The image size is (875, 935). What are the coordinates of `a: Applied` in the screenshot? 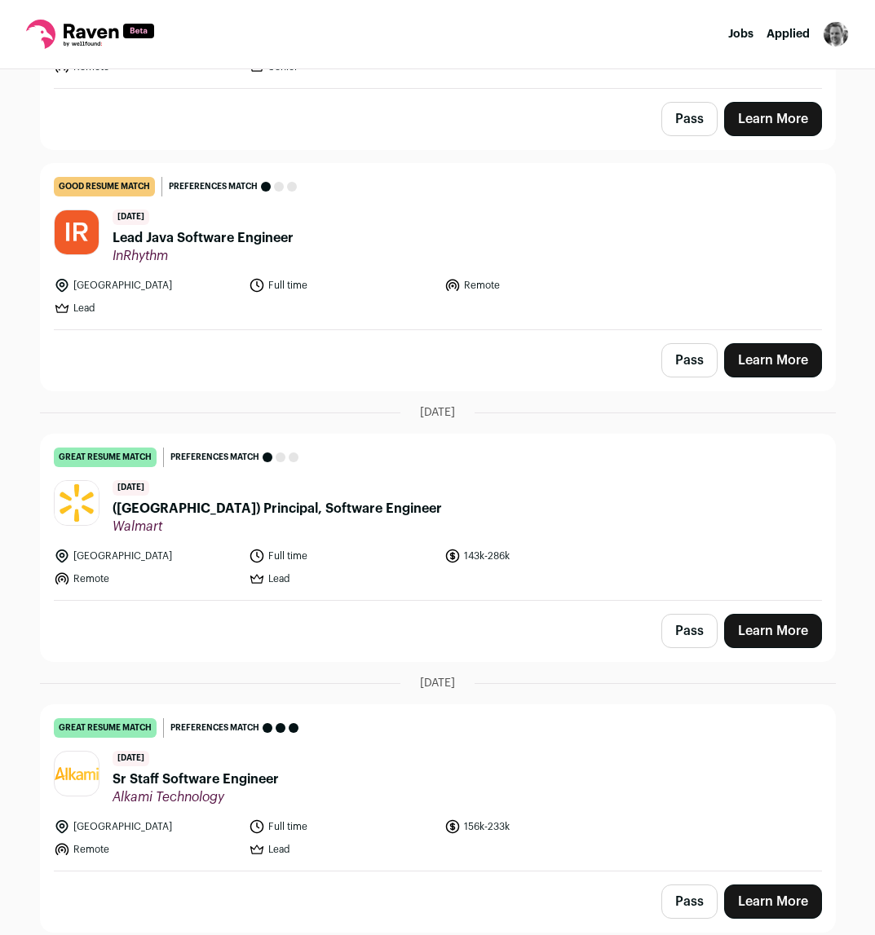 It's located at (788, 34).